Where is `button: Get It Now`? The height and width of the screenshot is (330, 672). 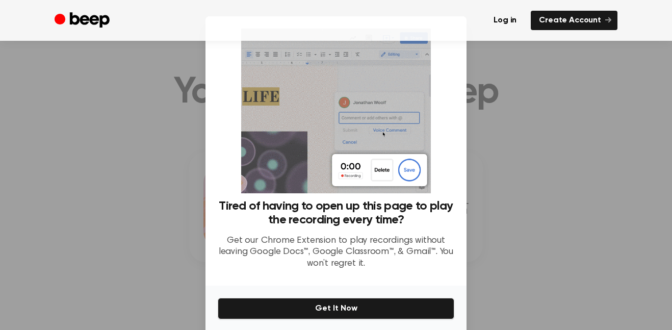
button: Get It Now is located at coordinates (336, 308).